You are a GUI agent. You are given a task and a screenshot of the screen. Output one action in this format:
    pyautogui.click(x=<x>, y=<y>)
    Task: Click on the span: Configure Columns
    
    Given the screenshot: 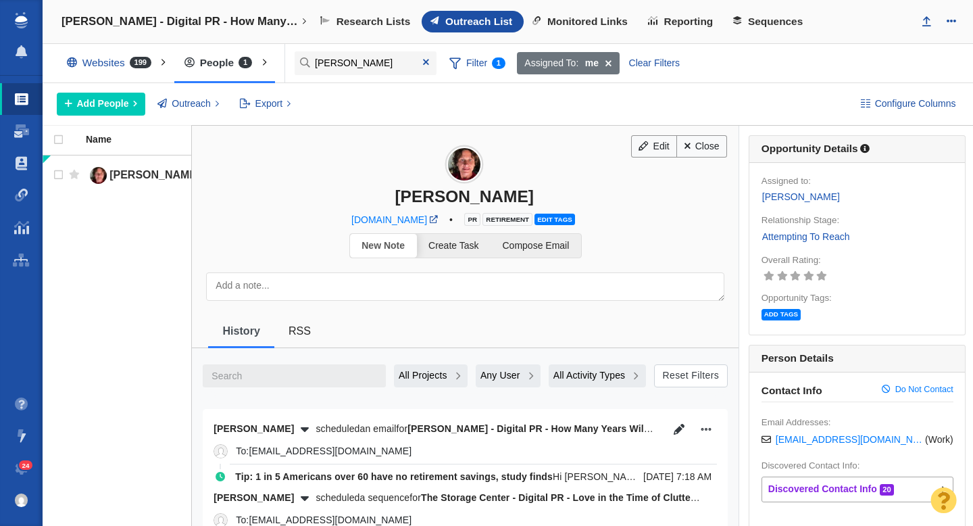 What is the action you would take?
    pyautogui.click(x=916, y=103)
    